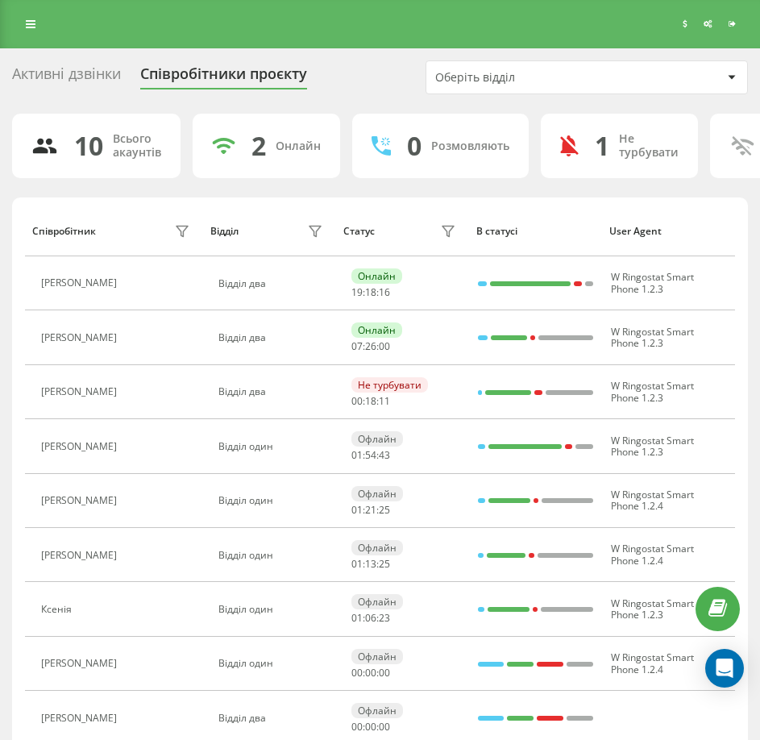  Describe the element at coordinates (357, 346) in the screenshot. I see `span: 07` at that location.